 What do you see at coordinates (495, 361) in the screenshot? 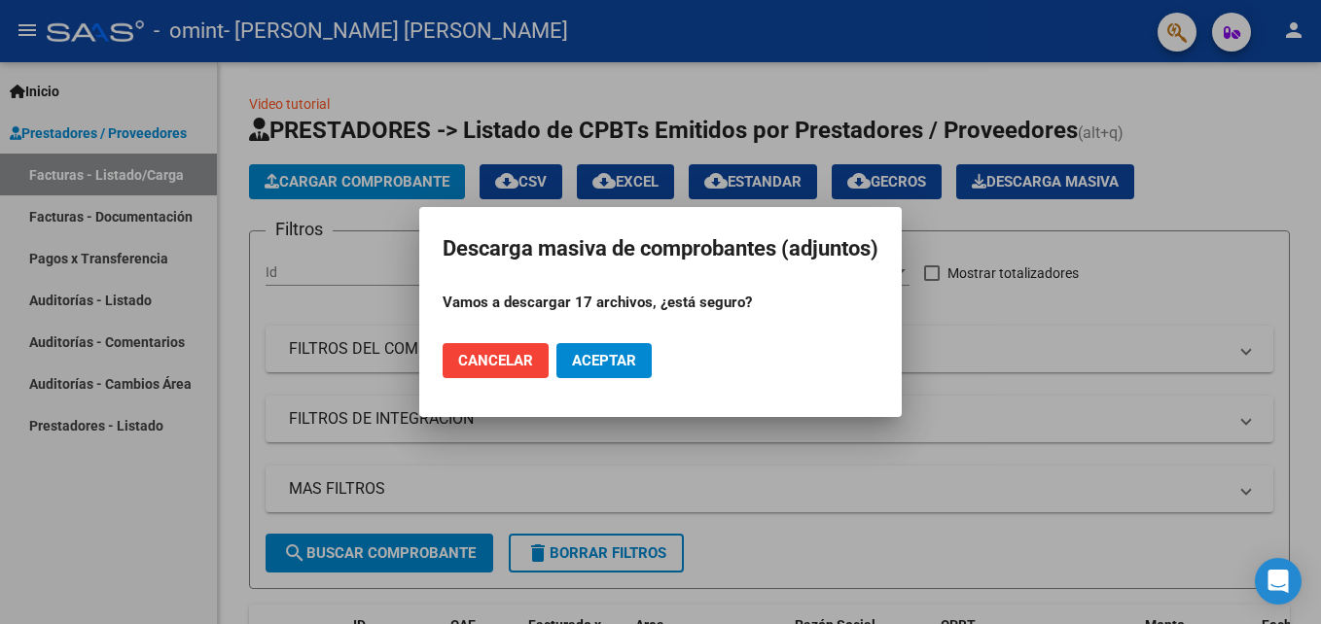
I see `button: Cancelar` at bounding box center [495, 361].